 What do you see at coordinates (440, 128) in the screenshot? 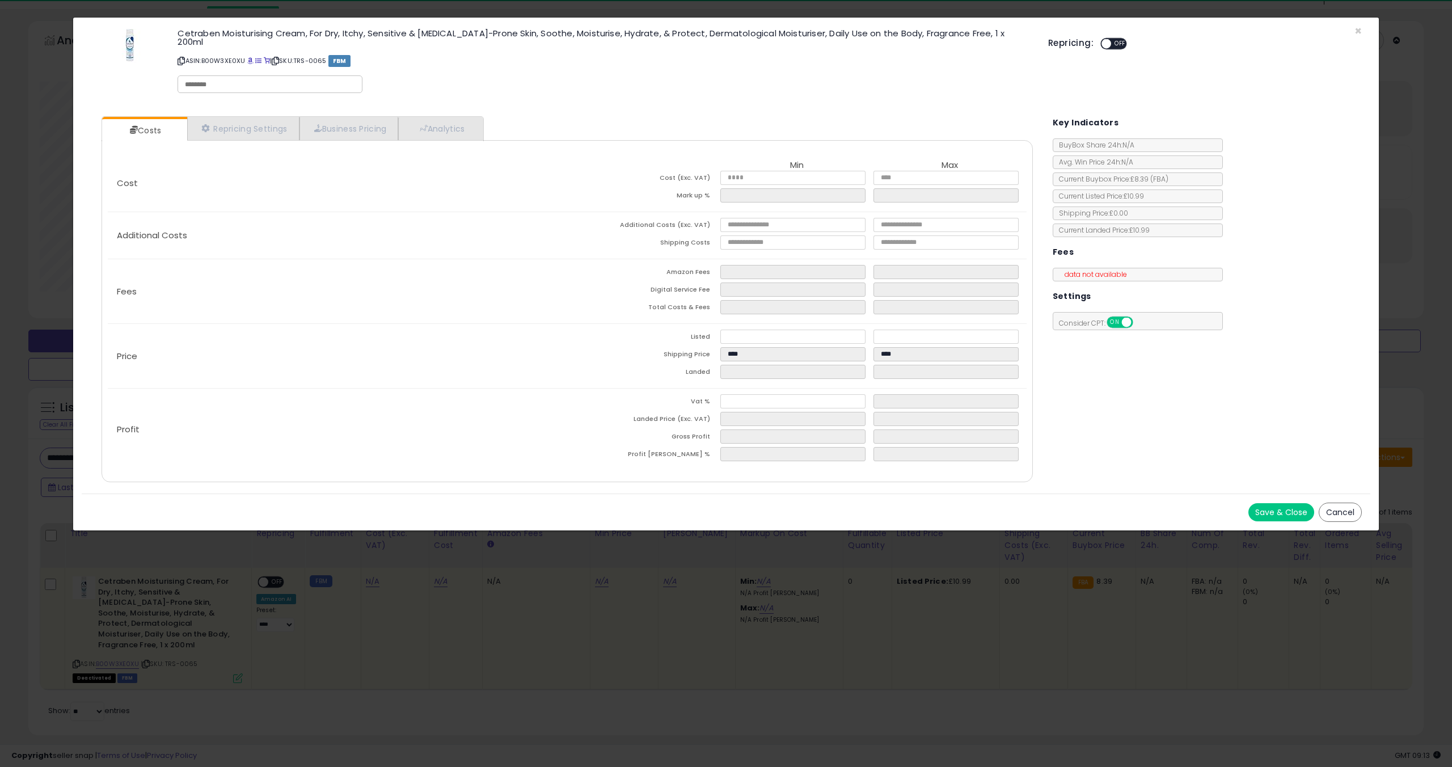
I see `a: Analytics` at bounding box center [440, 128].